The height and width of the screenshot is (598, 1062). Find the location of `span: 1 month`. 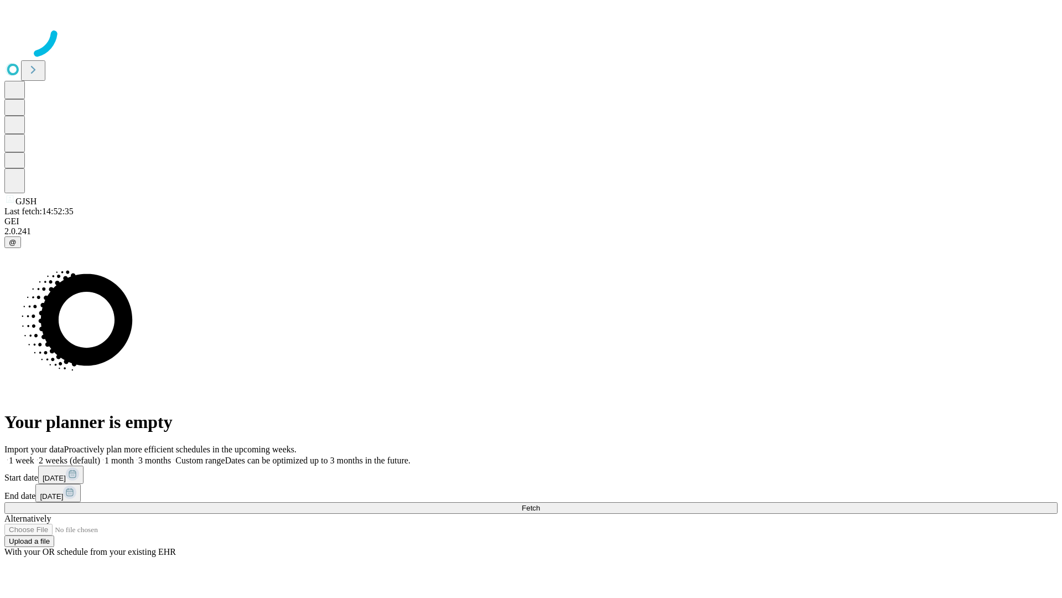

span: 1 month is located at coordinates (119, 460).